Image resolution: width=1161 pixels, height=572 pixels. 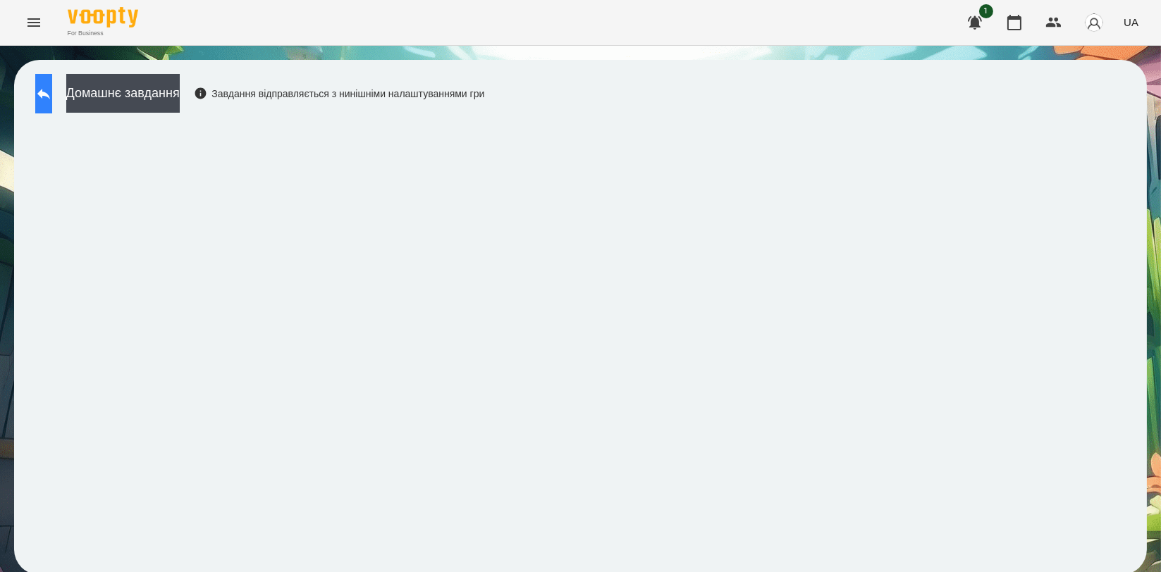 I want to click on span: For Business, so click(x=103, y=33).